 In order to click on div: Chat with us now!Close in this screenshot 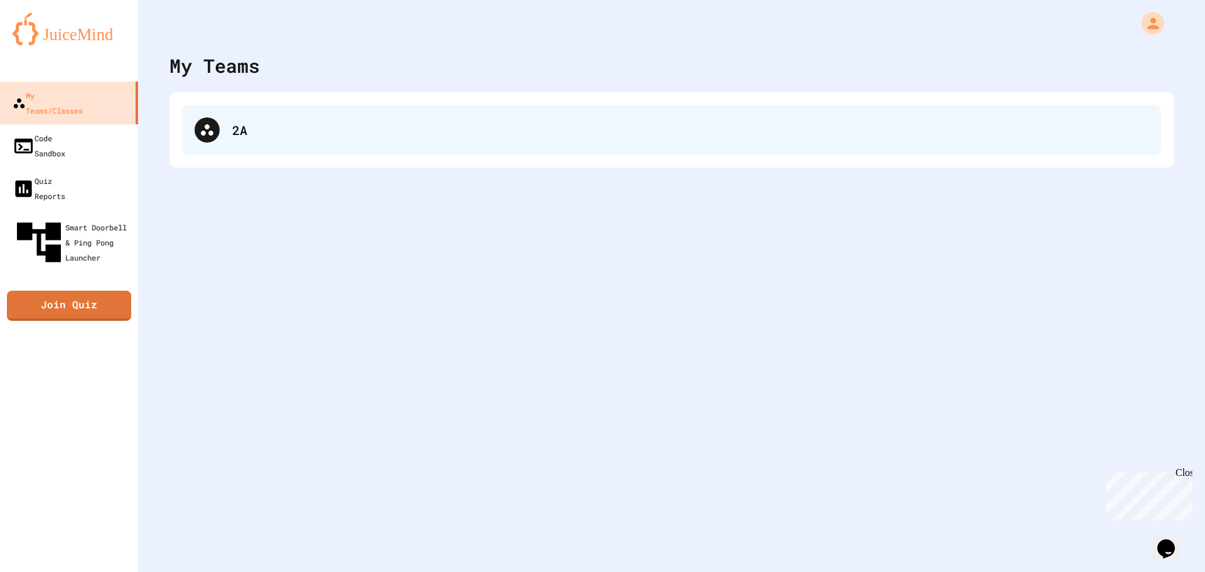, I will do `click(46, 42)`.